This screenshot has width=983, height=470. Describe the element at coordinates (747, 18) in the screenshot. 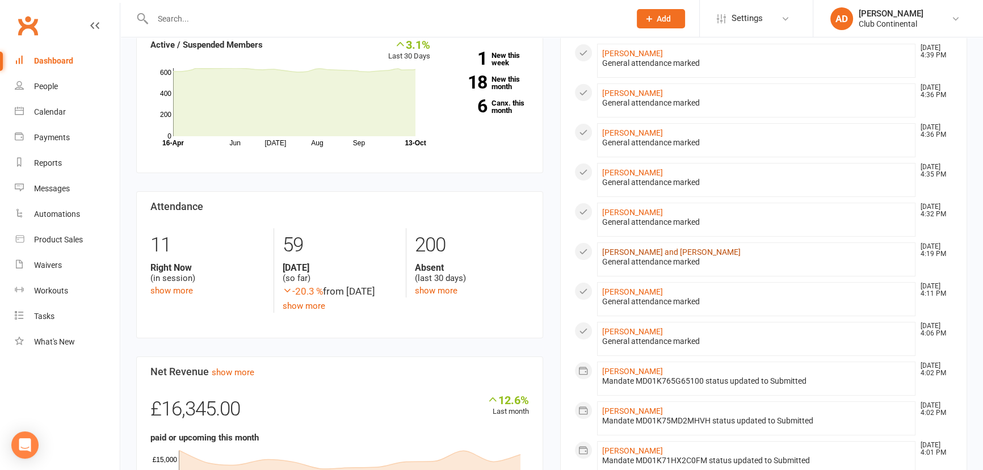

I see `span: Settings` at that location.